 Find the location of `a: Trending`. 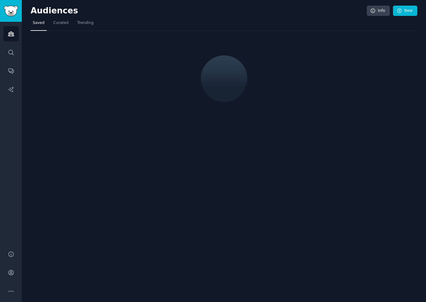

a: Trending is located at coordinates (85, 24).